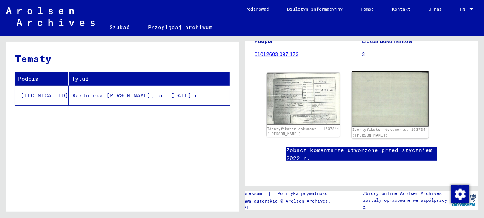  I want to click on a: Zobacz komentarze utworzone przed styczniem 2022 r., so click(362, 154).